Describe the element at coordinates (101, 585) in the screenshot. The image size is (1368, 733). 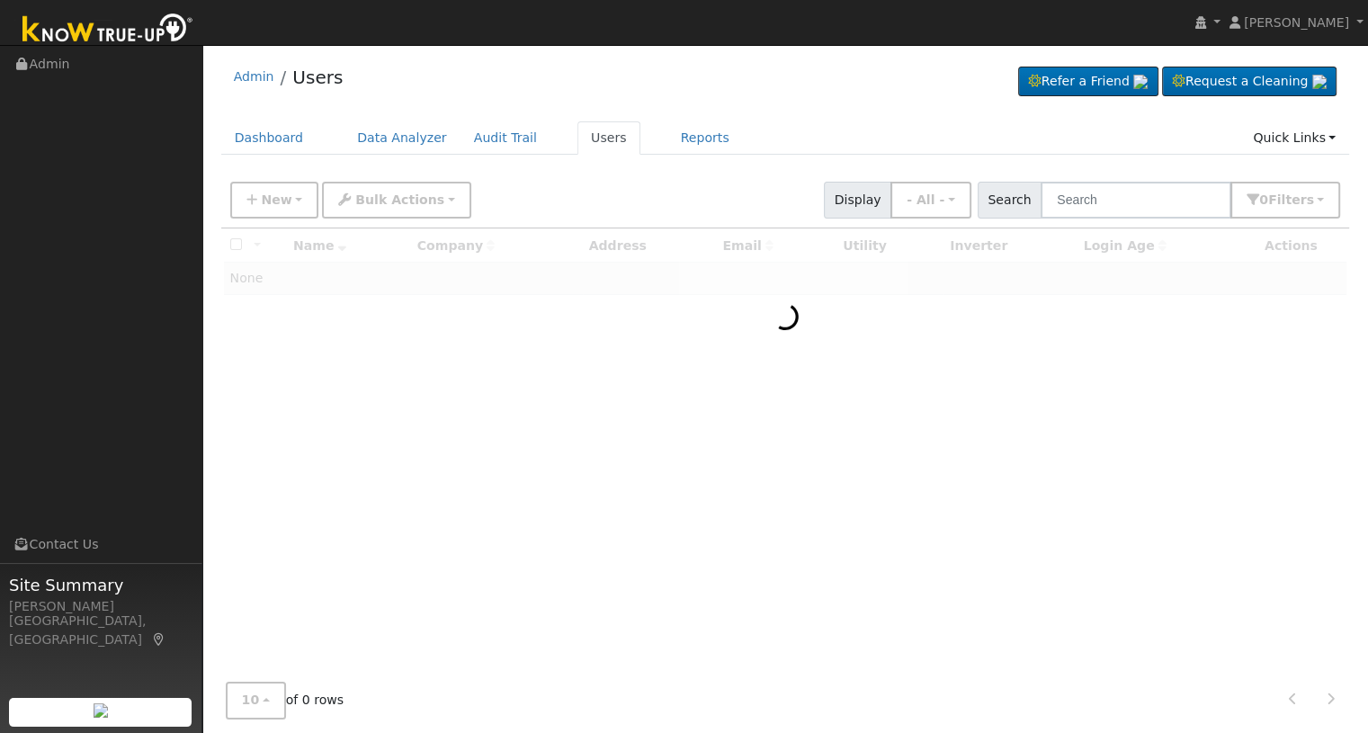
I see `span: Site Summary` at that location.